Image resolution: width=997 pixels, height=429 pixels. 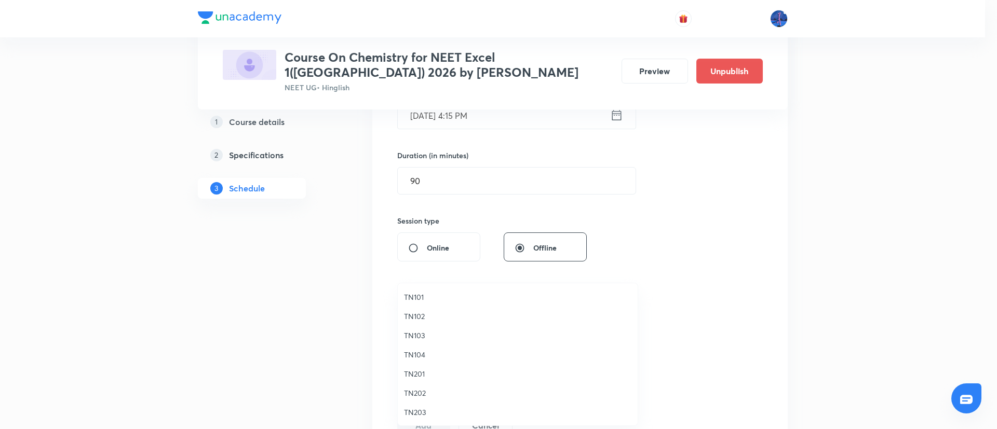 I want to click on span: TN104, so click(x=518, y=355).